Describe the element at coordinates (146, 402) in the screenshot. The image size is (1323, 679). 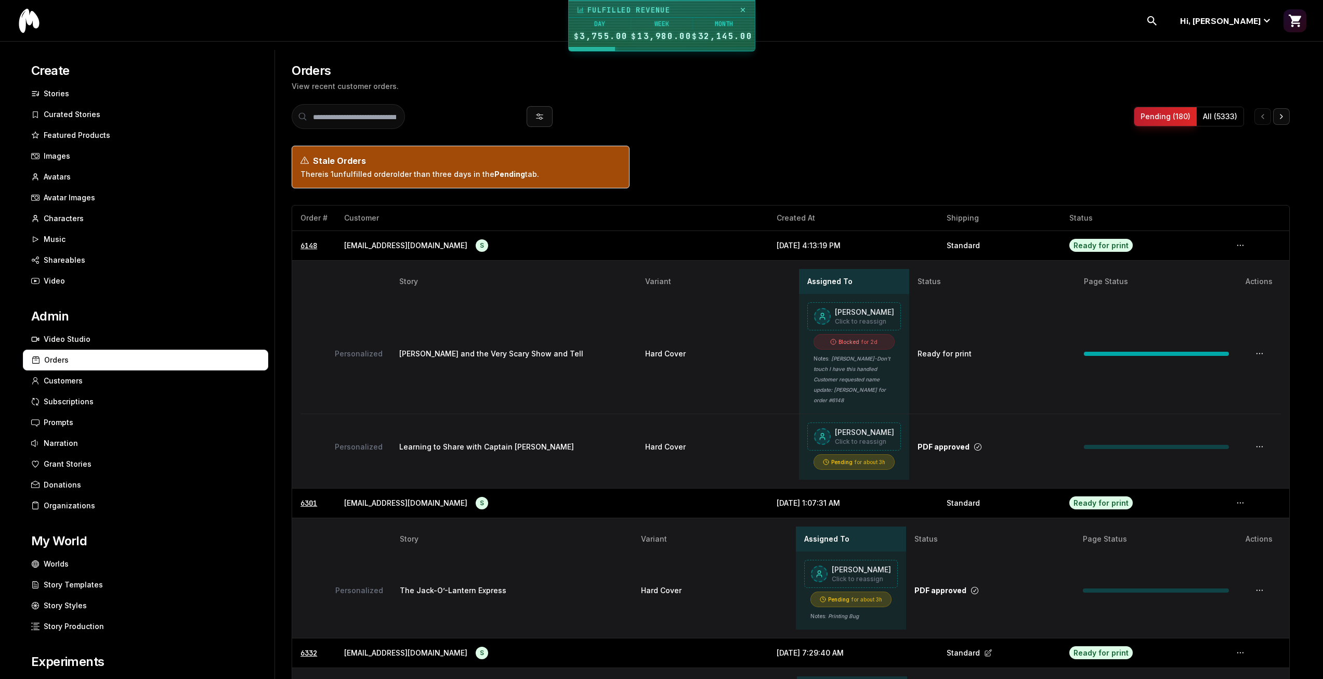
I see `a: Subscriptions` at that location.